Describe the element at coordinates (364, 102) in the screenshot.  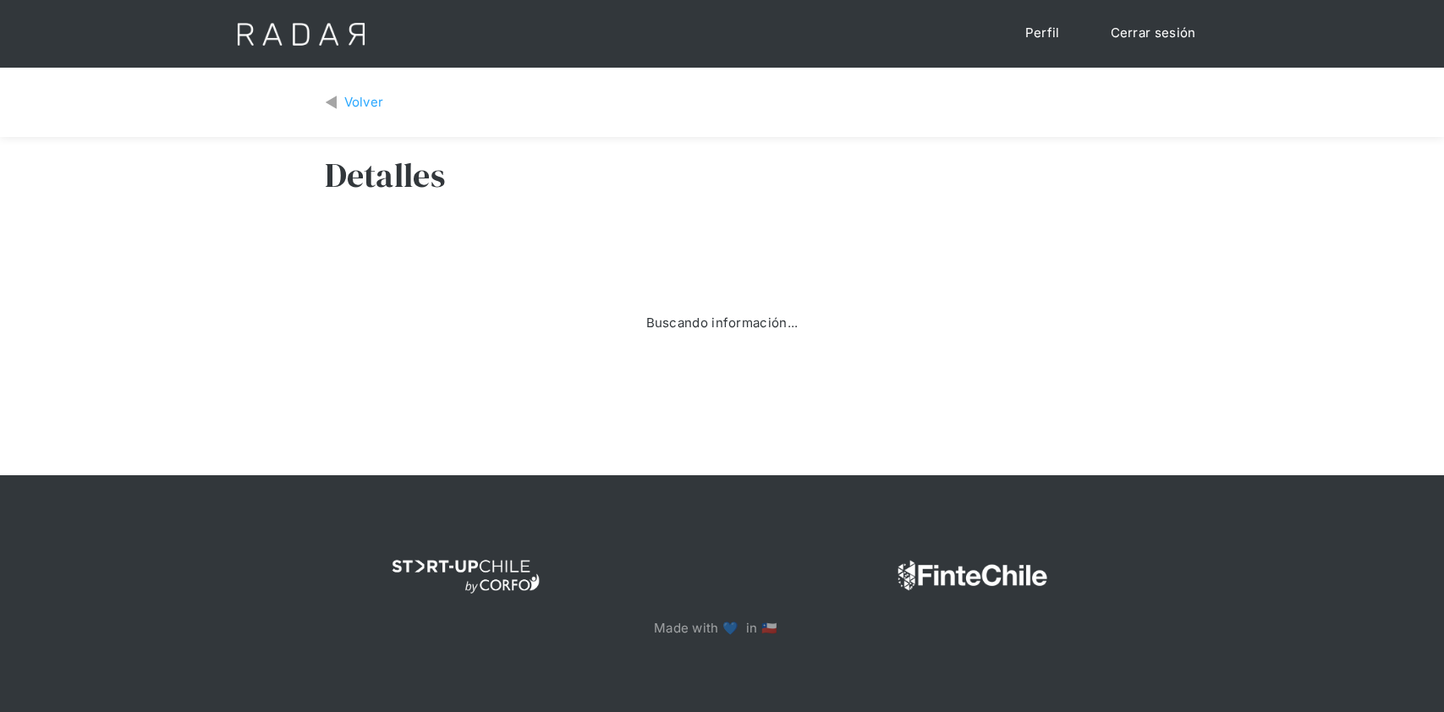
I see `div: Volver` at that location.